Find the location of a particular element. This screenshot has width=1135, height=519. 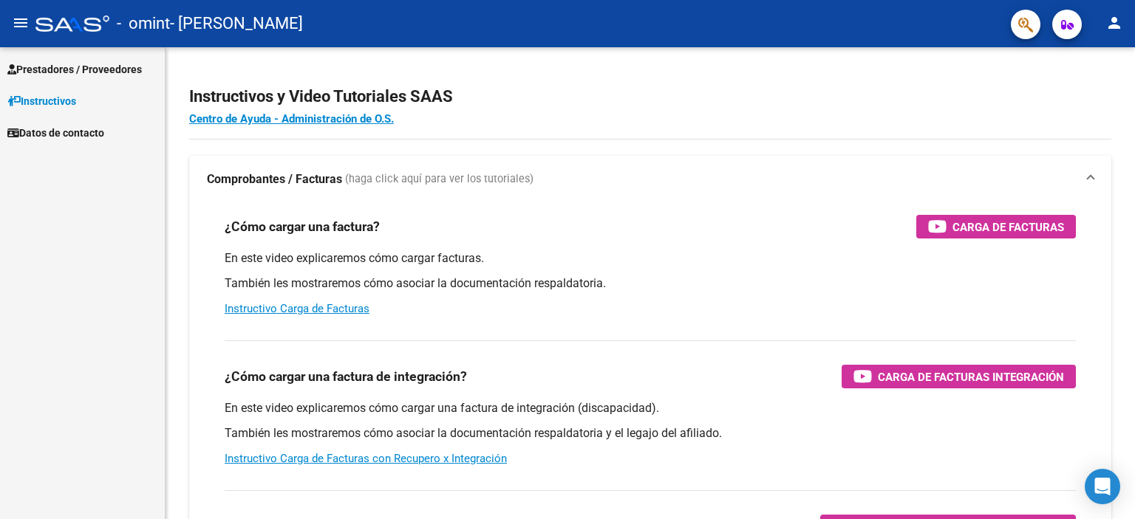

button: Carga de Facturas is located at coordinates (996, 227).